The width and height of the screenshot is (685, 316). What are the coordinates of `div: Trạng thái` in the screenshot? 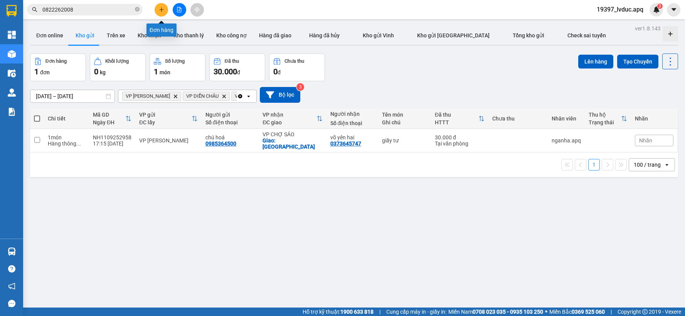 It's located at (604, 123).